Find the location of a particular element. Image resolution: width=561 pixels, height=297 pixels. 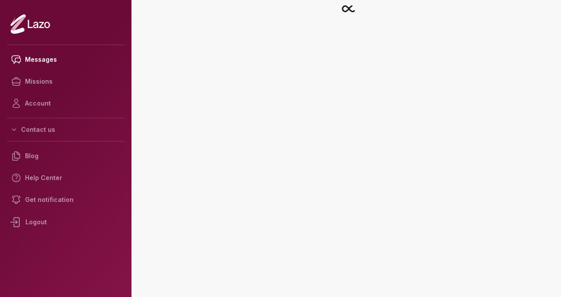

a: Get notification is located at coordinates (66, 200).